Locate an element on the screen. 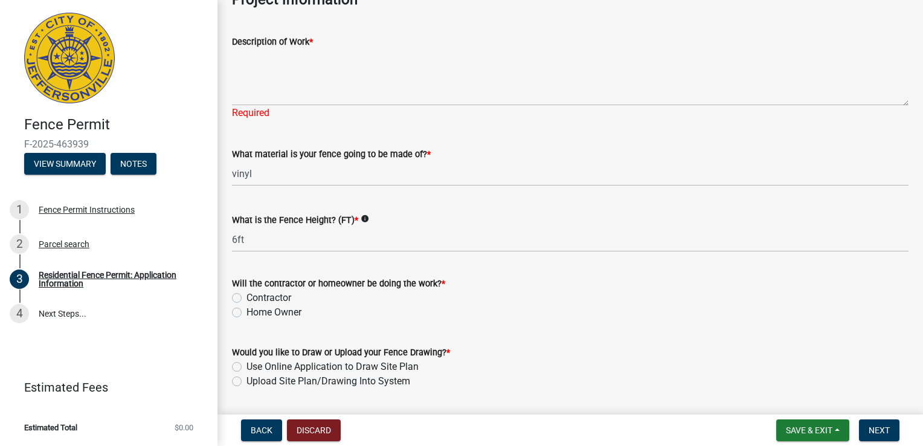 The image size is (923, 446). button: Save & Exit is located at coordinates (812, 430).